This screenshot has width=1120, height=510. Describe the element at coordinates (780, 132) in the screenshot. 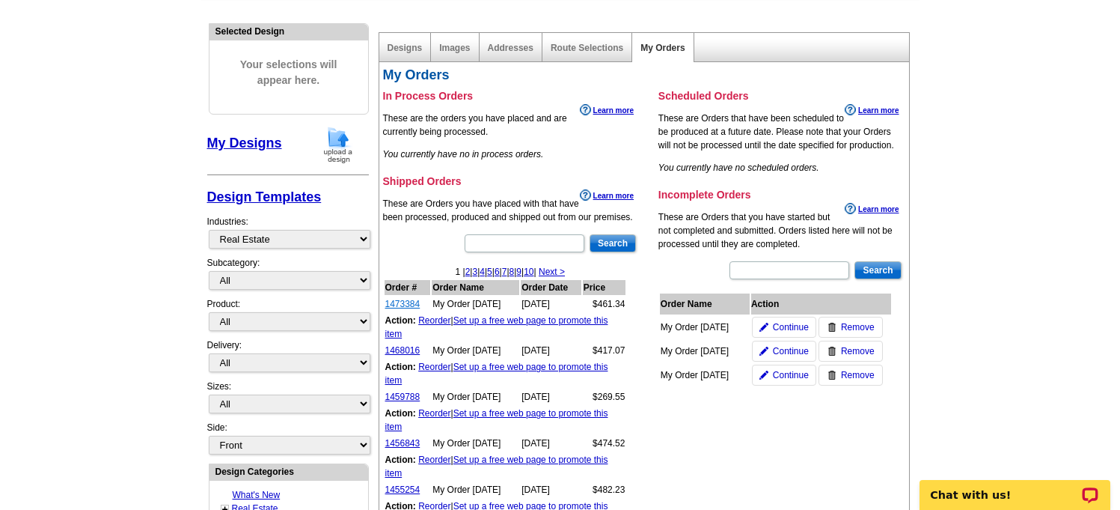

I see `p: These are Orders that have been scheduled to be produced at a future date. Please note that your ...` at that location.